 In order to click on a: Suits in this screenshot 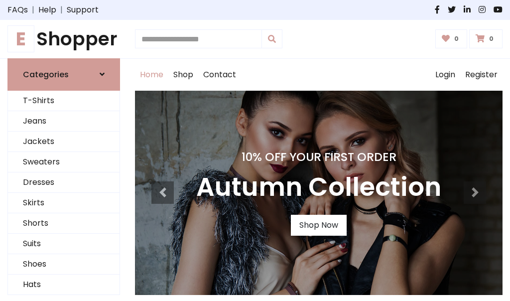, I will do `click(64, 243)`.